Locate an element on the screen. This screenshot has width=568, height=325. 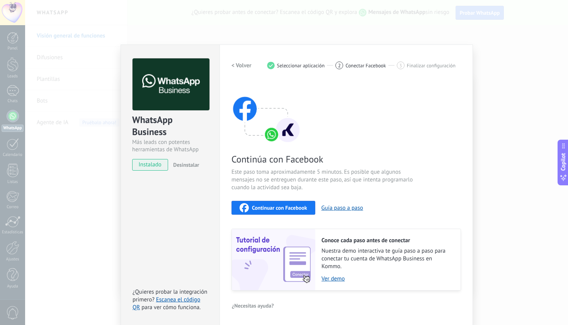
button: Desinstalar is located at coordinates (184, 165).